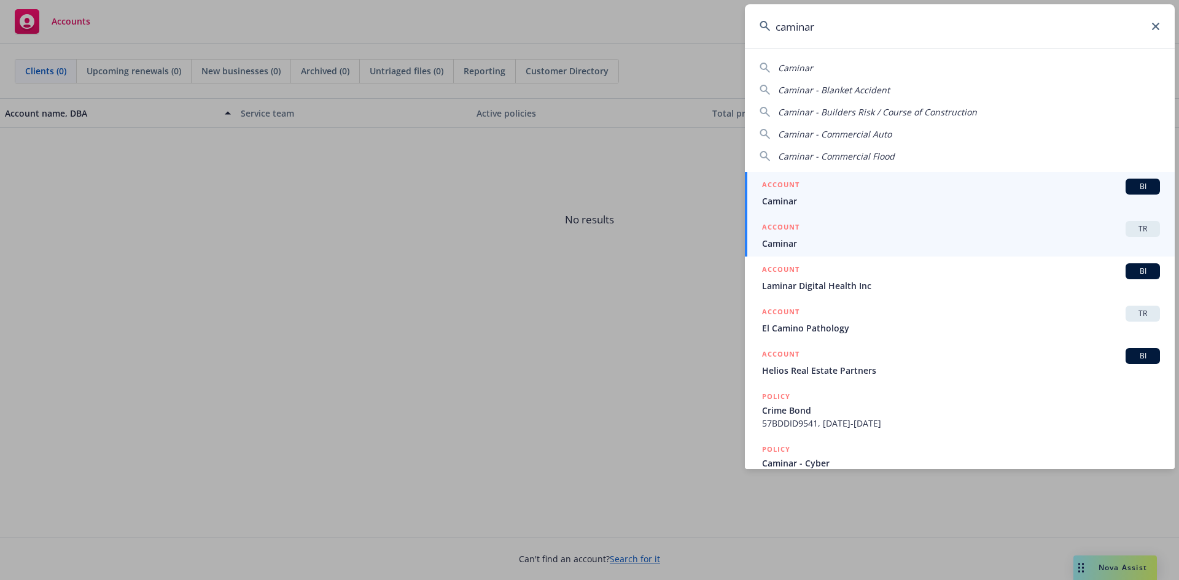 Image resolution: width=1179 pixels, height=580 pixels. What do you see at coordinates (961, 463) in the screenshot?
I see `span: Caminar - Cyber` at bounding box center [961, 463].